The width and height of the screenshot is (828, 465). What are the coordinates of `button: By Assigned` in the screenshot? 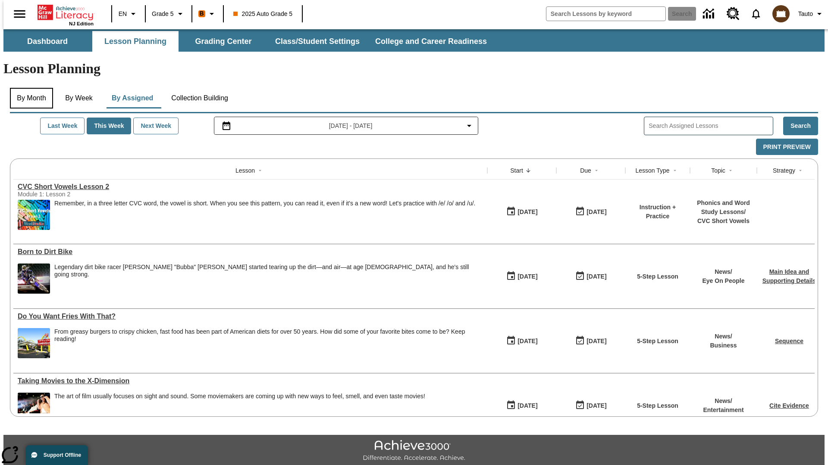 It's located at (132, 98).